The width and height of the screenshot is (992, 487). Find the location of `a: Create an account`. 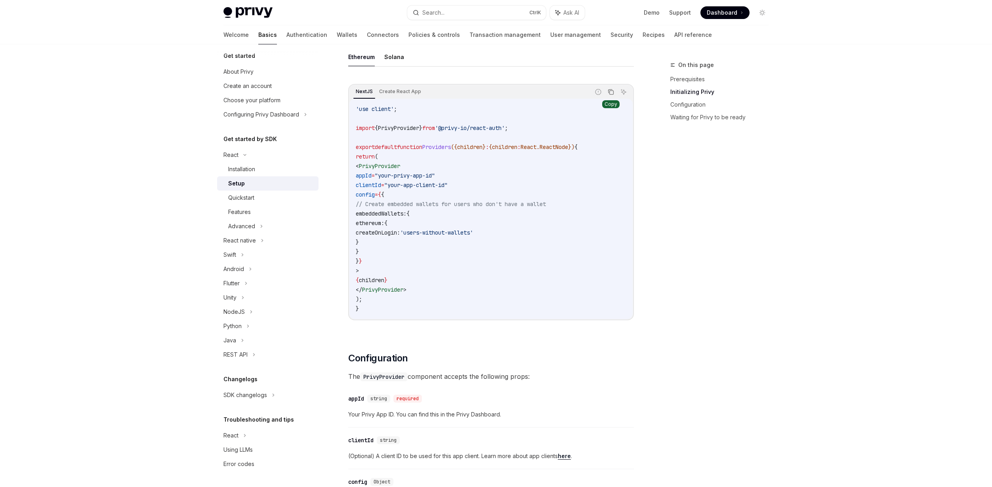

a: Create an account is located at coordinates (268, 86).